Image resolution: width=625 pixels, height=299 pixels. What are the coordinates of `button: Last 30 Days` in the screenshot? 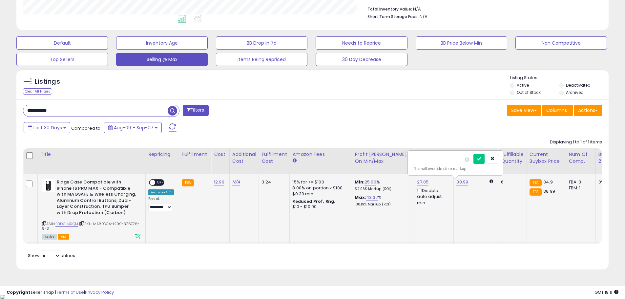 It's located at (47, 128).